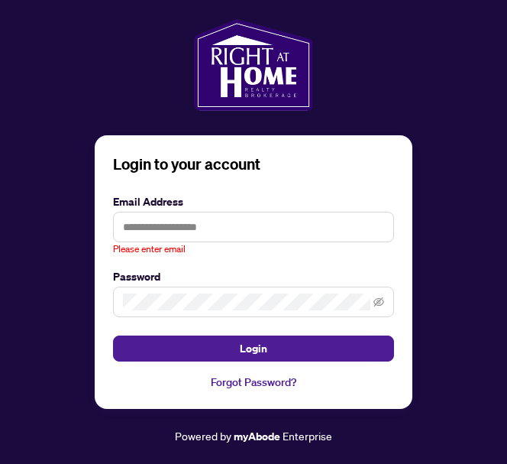 The image size is (507, 464). I want to click on span: Please enter email, so click(149, 249).